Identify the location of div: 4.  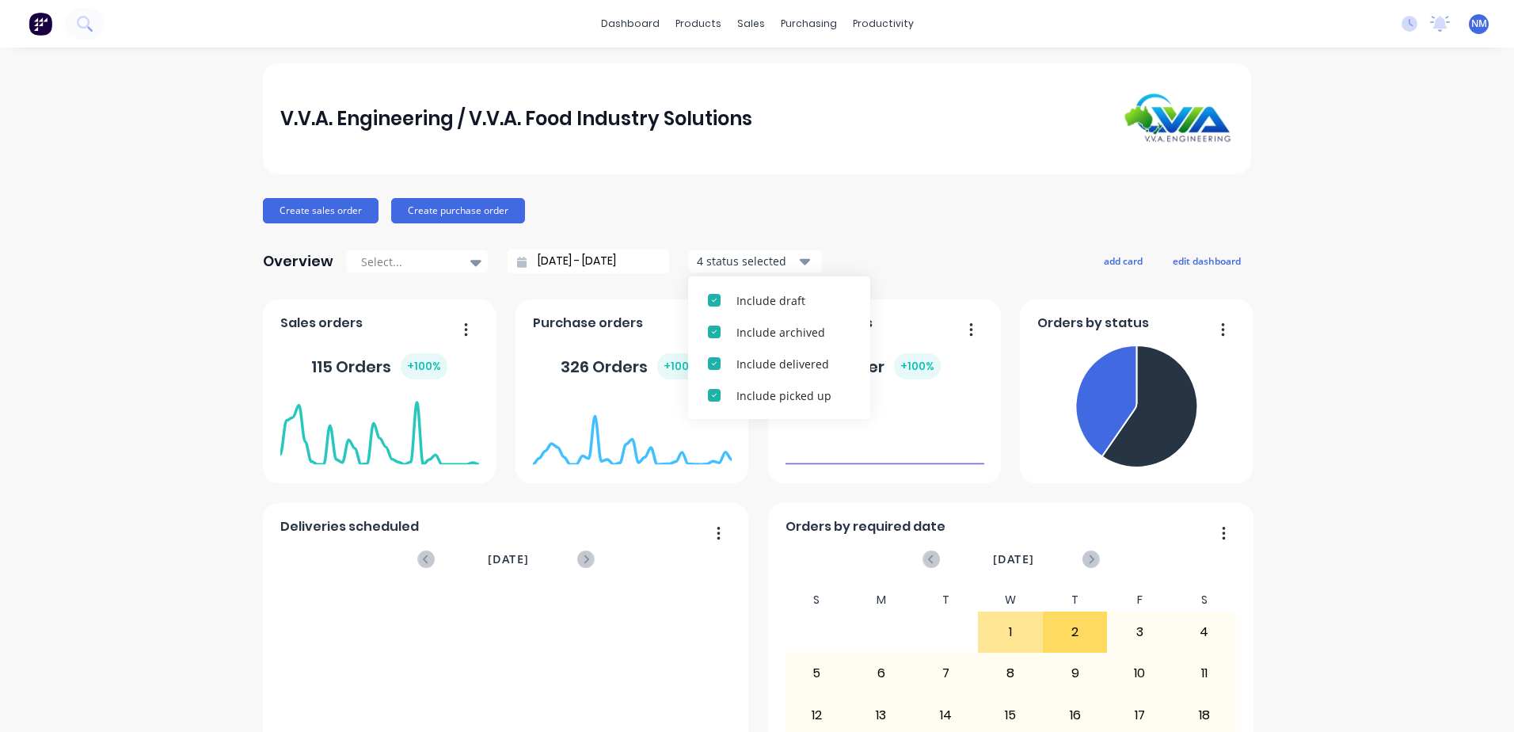
(1205, 632).